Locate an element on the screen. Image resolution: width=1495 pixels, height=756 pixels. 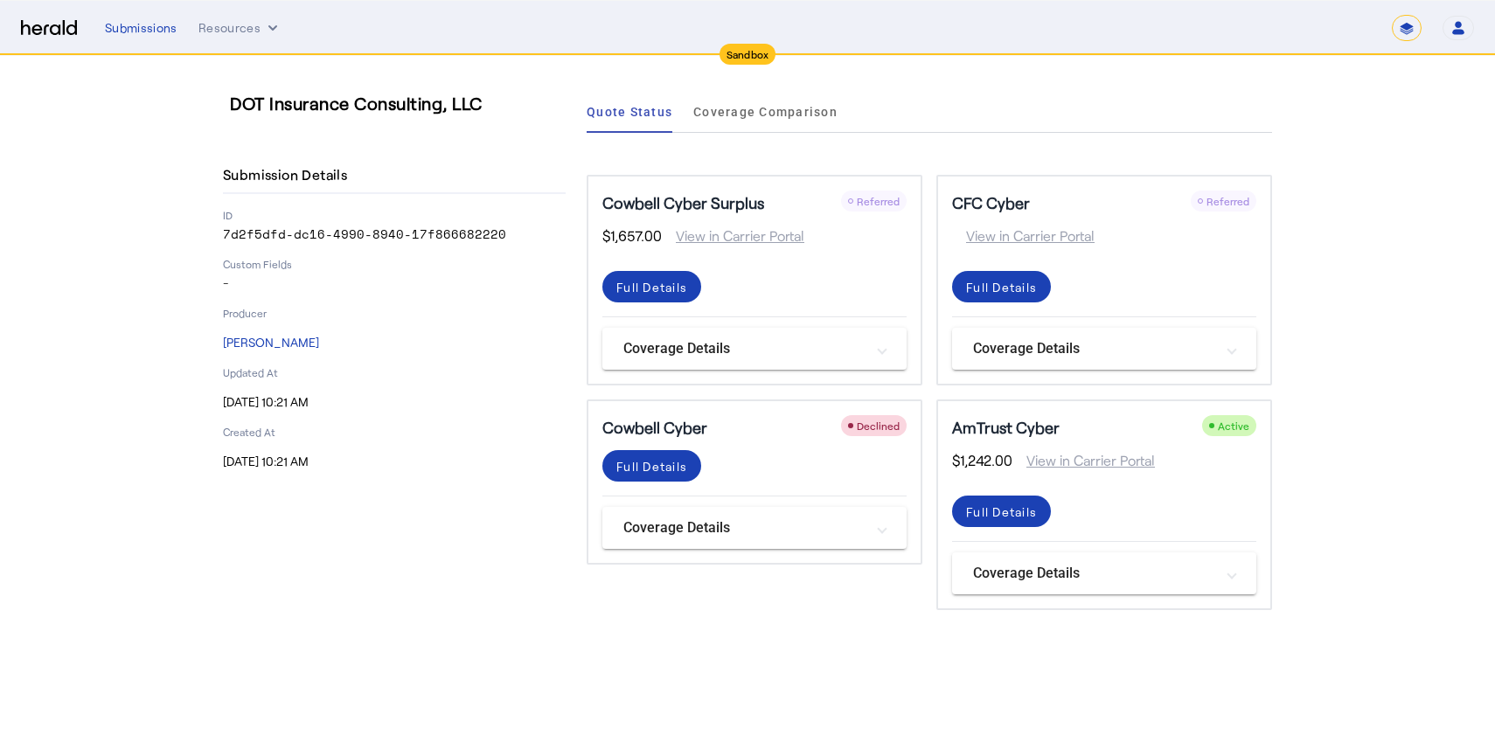
div: Sandbox is located at coordinates (748, 54).